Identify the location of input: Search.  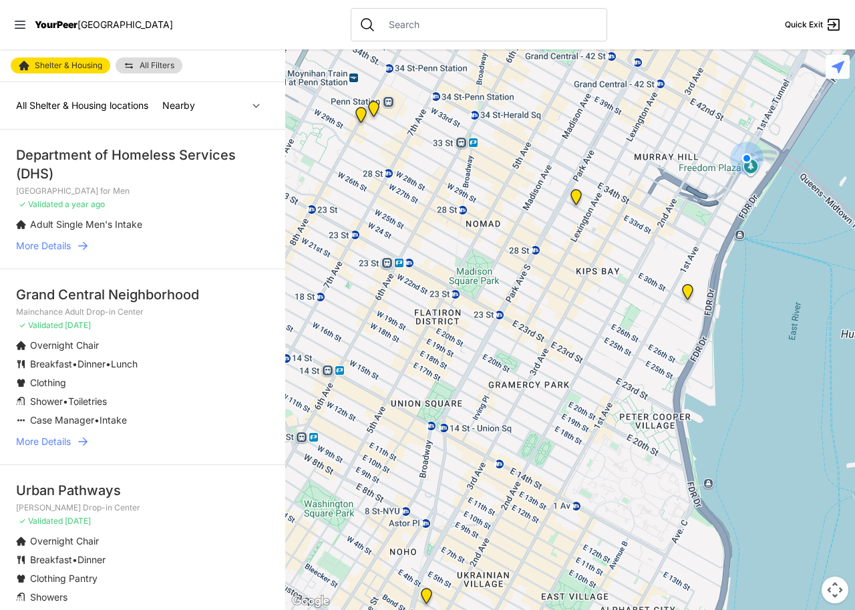
(490, 25).